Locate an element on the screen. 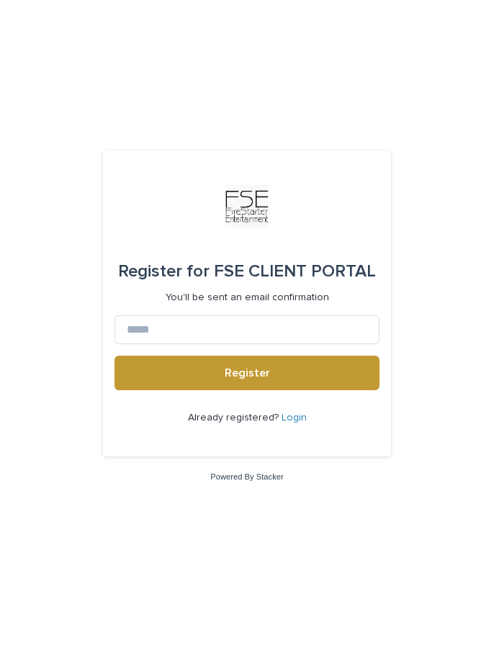 This screenshot has width=494, height=648. a: Login is located at coordinates (294, 418).